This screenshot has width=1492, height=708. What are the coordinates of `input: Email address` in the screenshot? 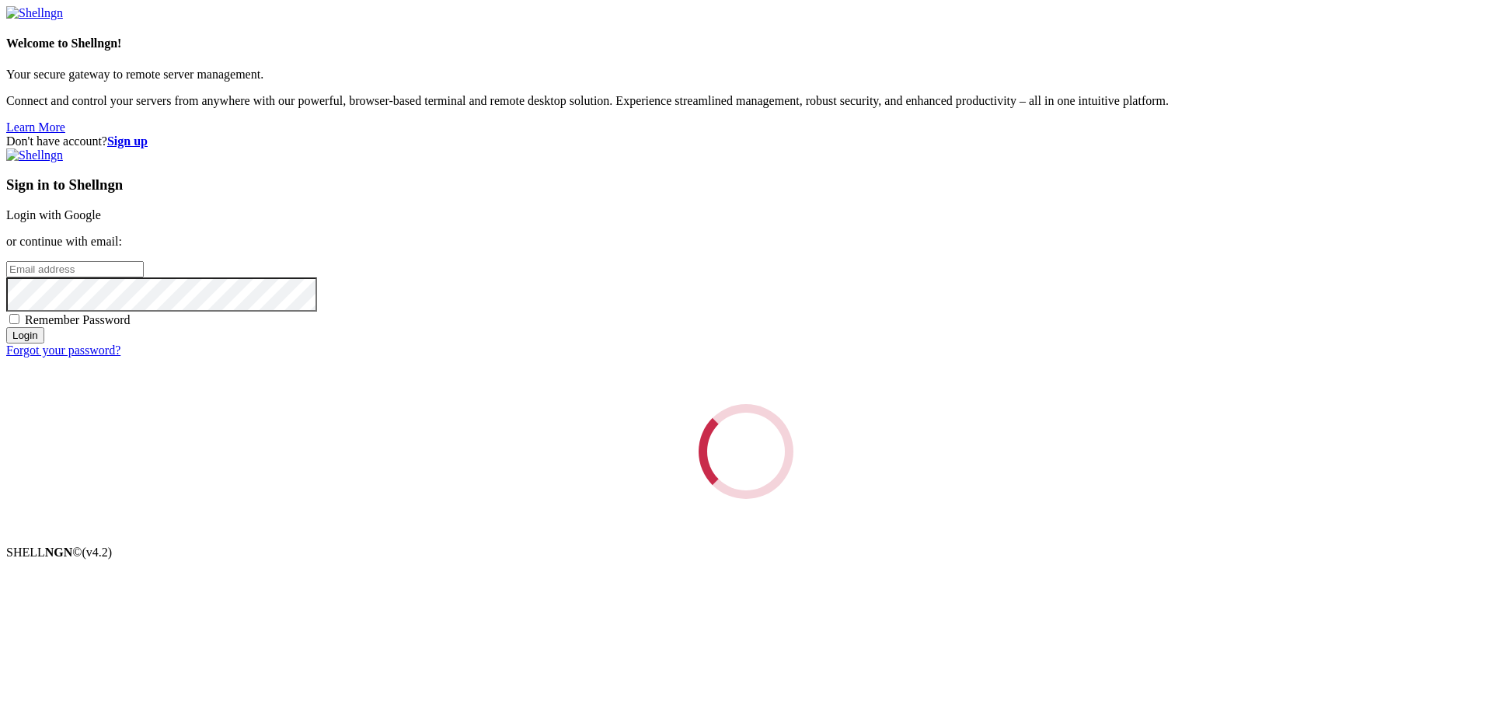 It's located at (75, 269).